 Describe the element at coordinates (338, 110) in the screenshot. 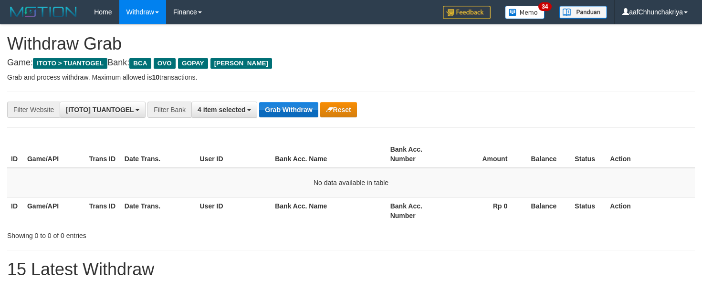

I see `button: Reset` at that location.